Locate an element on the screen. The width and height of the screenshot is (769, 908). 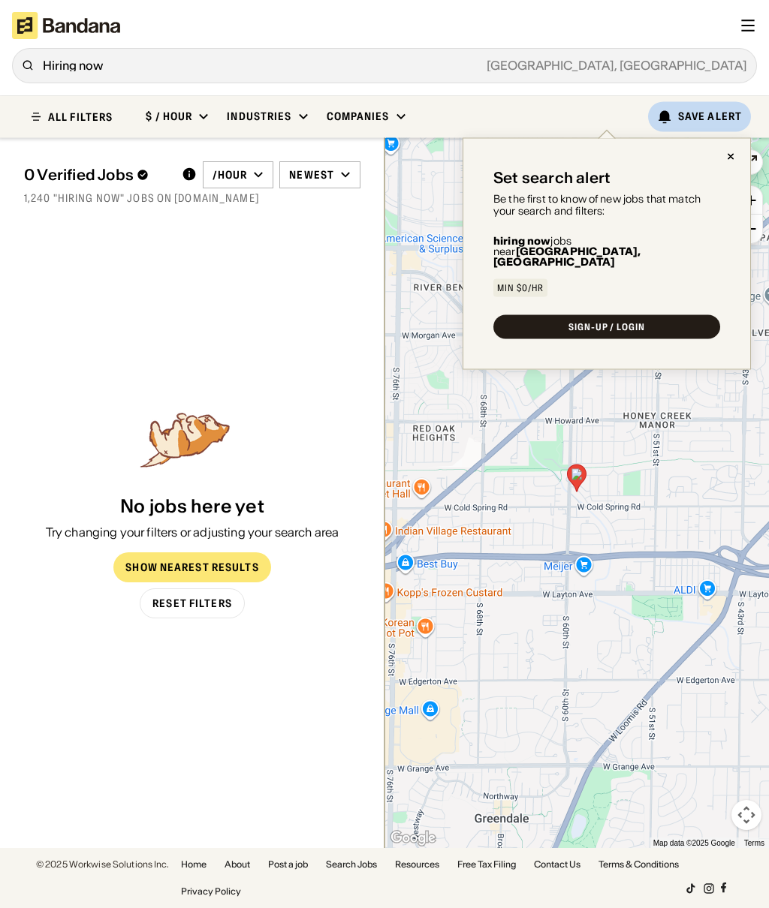
a: Resources is located at coordinates (417, 865).